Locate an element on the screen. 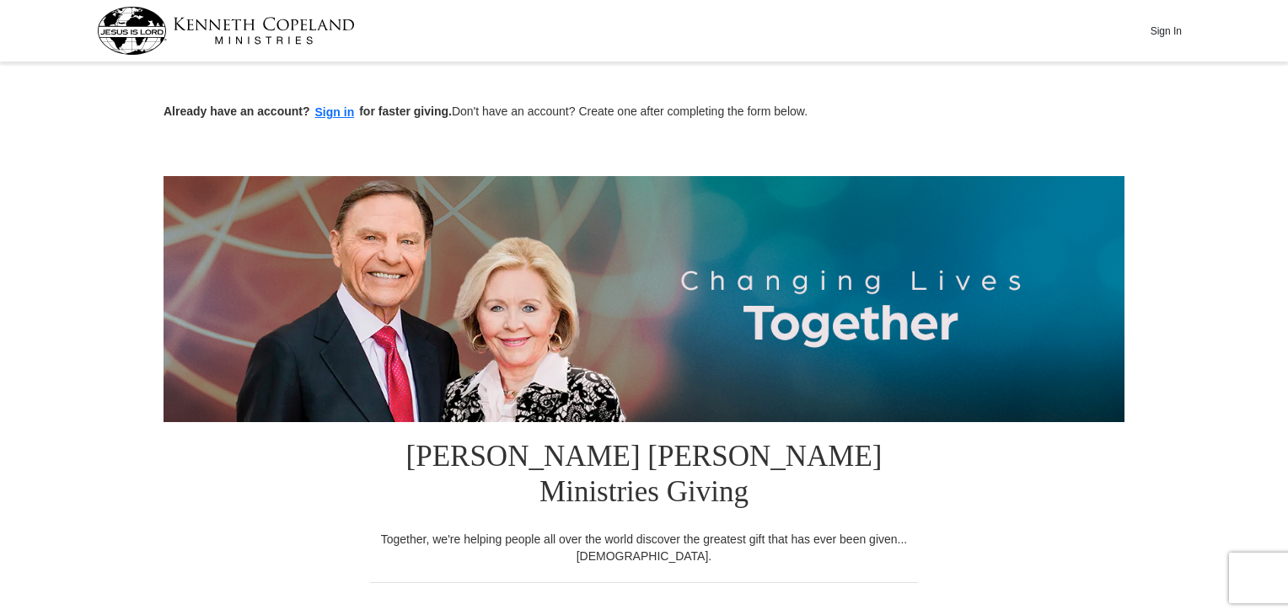 The image size is (1288, 615). img: kcm-header-logo.svg is located at coordinates (226, 30).